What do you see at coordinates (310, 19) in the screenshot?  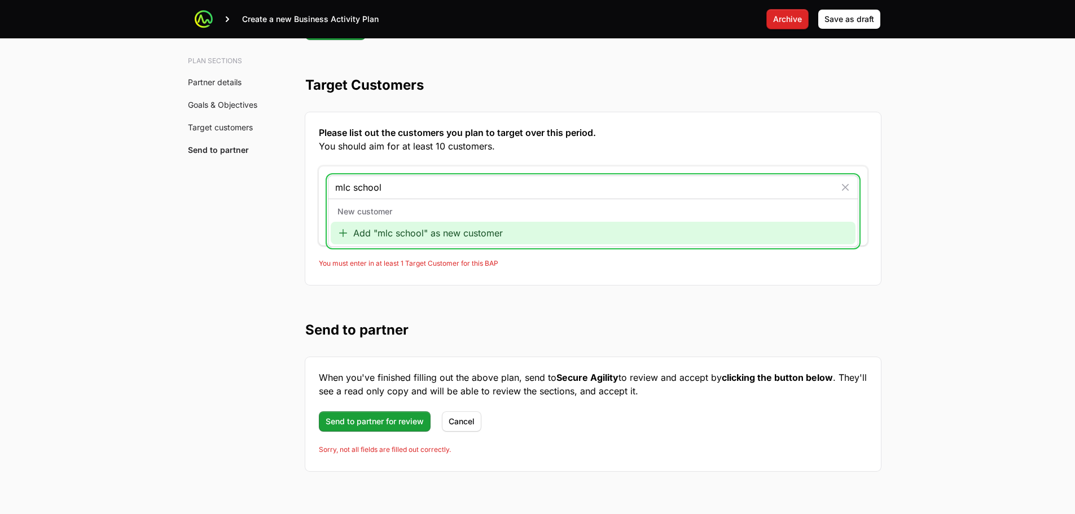 I see `p: Create a new Business Activity Plan` at bounding box center [310, 19].